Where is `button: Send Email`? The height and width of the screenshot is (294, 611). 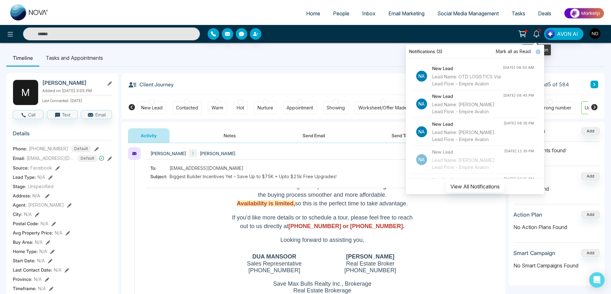 button: Send Email is located at coordinates (314, 135).